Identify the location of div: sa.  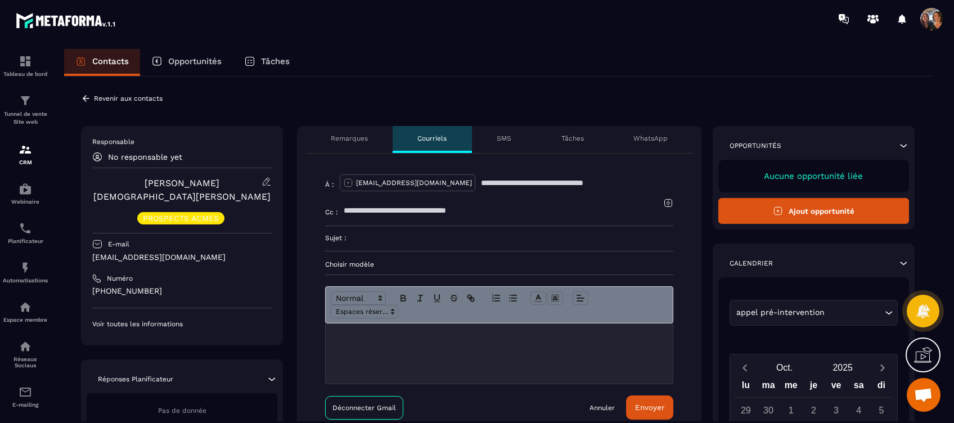
(859, 387).